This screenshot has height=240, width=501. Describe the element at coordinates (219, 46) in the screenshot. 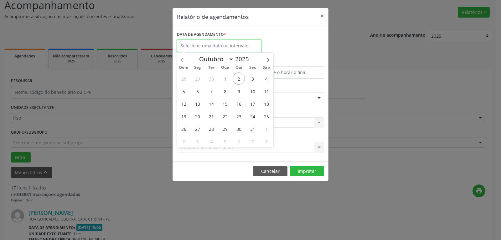

I see `input: Selecione uma data ou intervalo` at that location.